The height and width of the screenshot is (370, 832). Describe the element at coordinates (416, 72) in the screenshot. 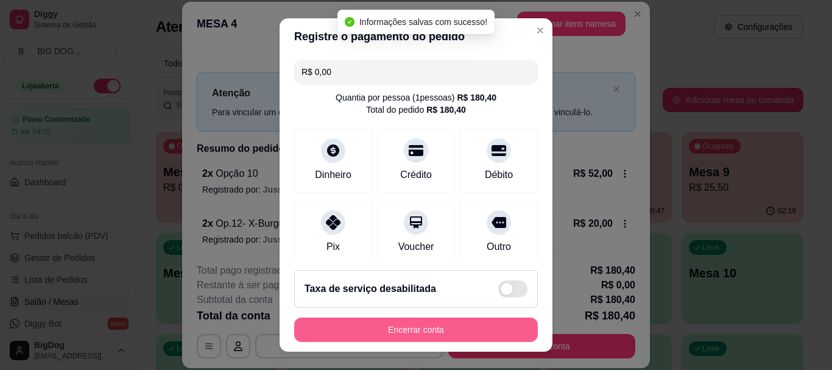

I see `input: Ex.: hambúrguer de cordeiro` at that location.